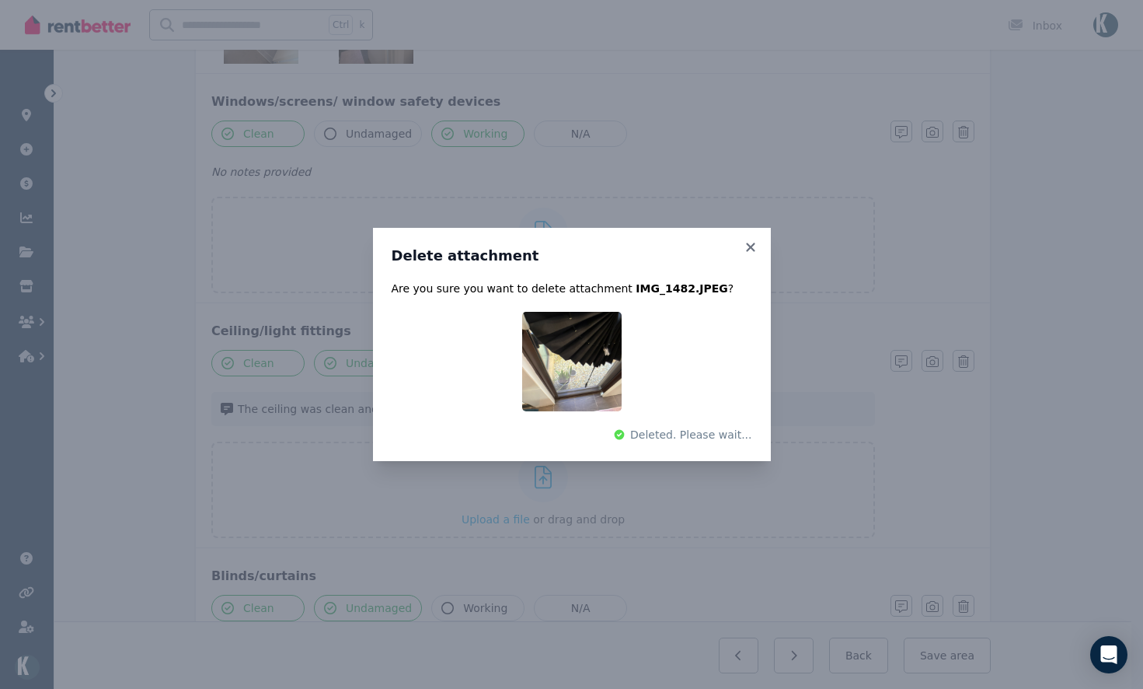 Image resolution: width=1143 pixels, height=689 pixels. I want to click on span: Deleted. Please wait..., so click(691, 434).